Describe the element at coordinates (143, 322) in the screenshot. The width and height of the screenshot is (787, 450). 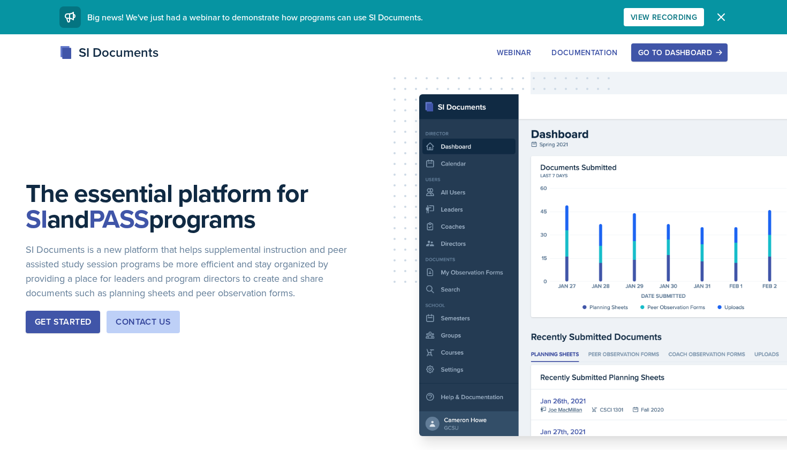
I see `div: Contact Us` at that location.